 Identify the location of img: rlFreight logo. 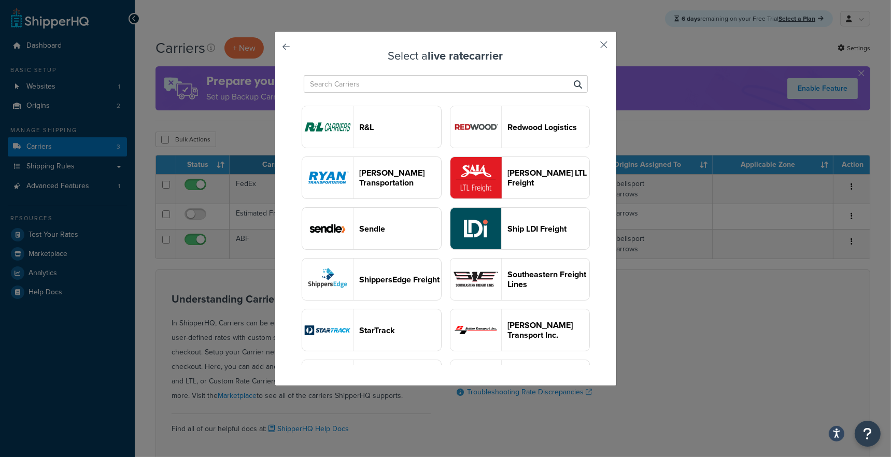
(328, 127).